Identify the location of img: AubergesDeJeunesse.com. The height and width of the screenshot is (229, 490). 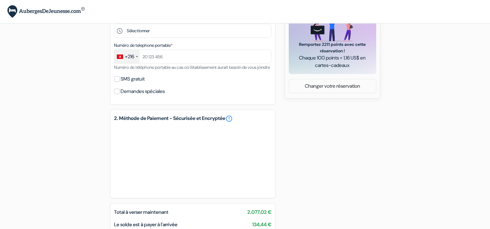
(46, 11).